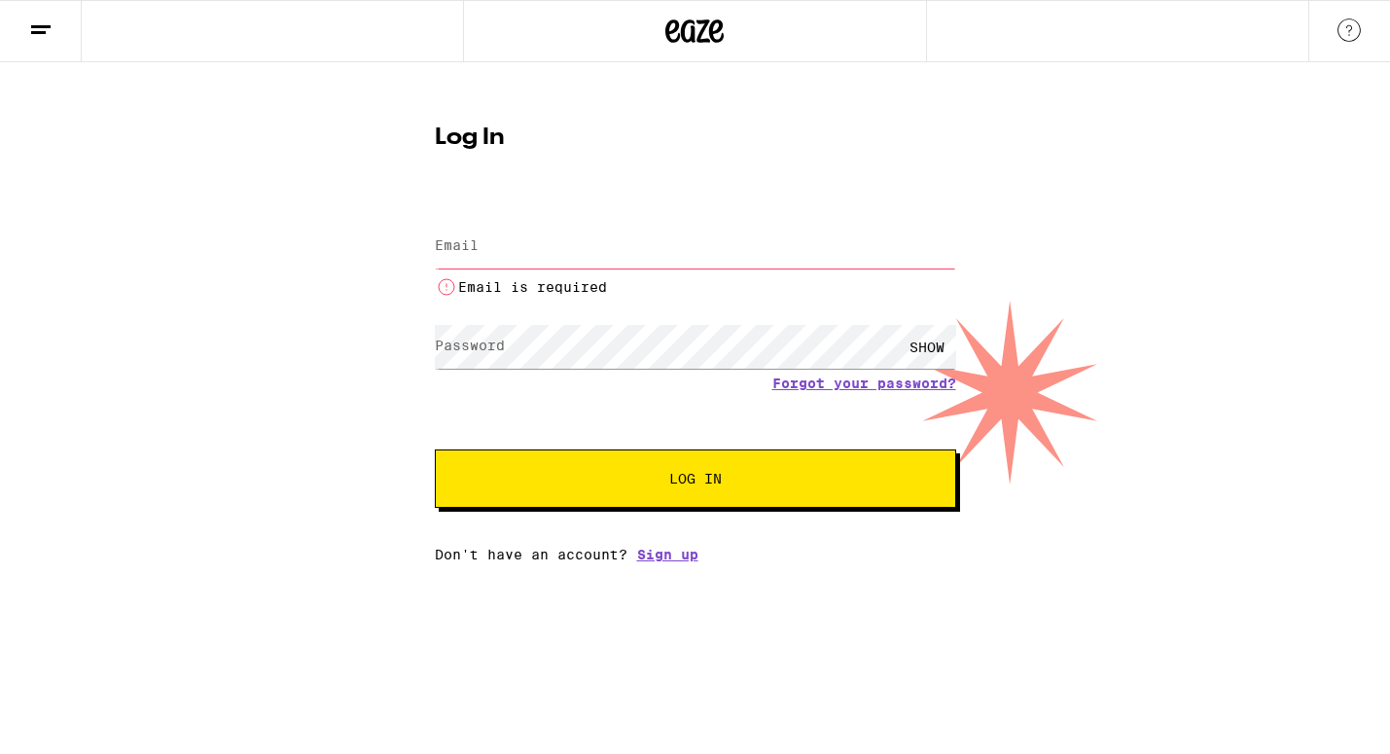 The width and height of the screenshot is (1390, 754). What do you see at coordinates (927, 346) in the screenshot?
I see `div: SHOW` at bounding box center [927, 346].